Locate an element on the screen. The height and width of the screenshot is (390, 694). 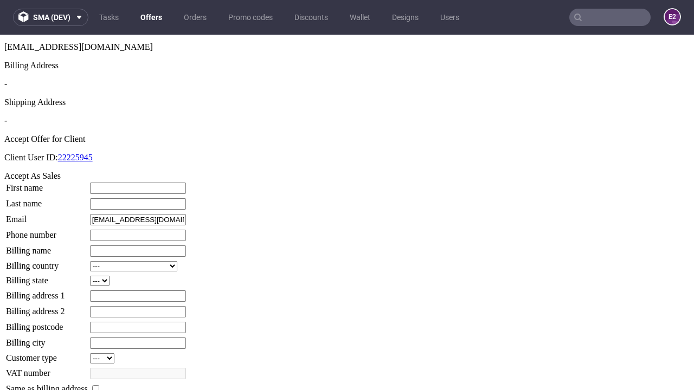
td: Customer type is located at coordinates (47, 324).